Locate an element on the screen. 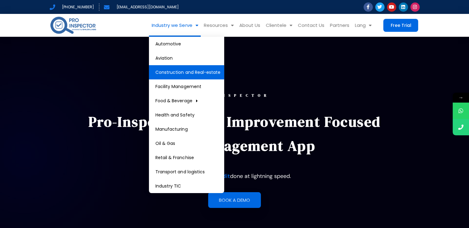 This screenshot has width=469, height=228. ul: Industry we Serve is located at coordinates (187, 115).